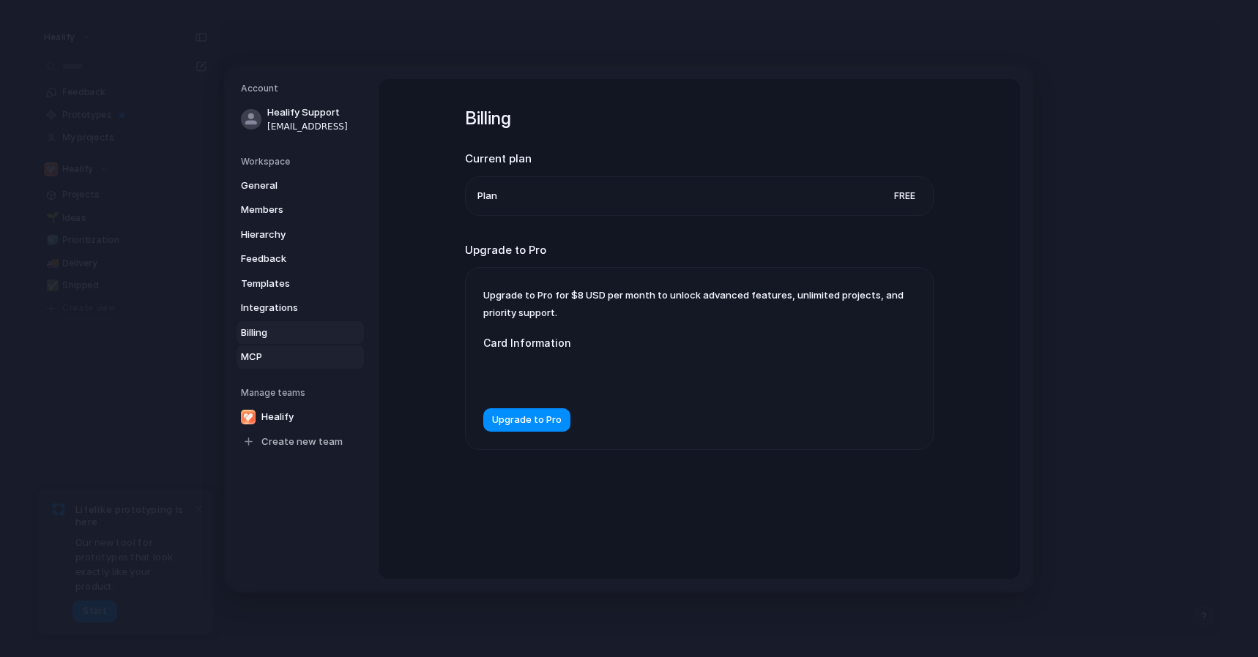  I want to click on a: Templates, so click(300, 283).